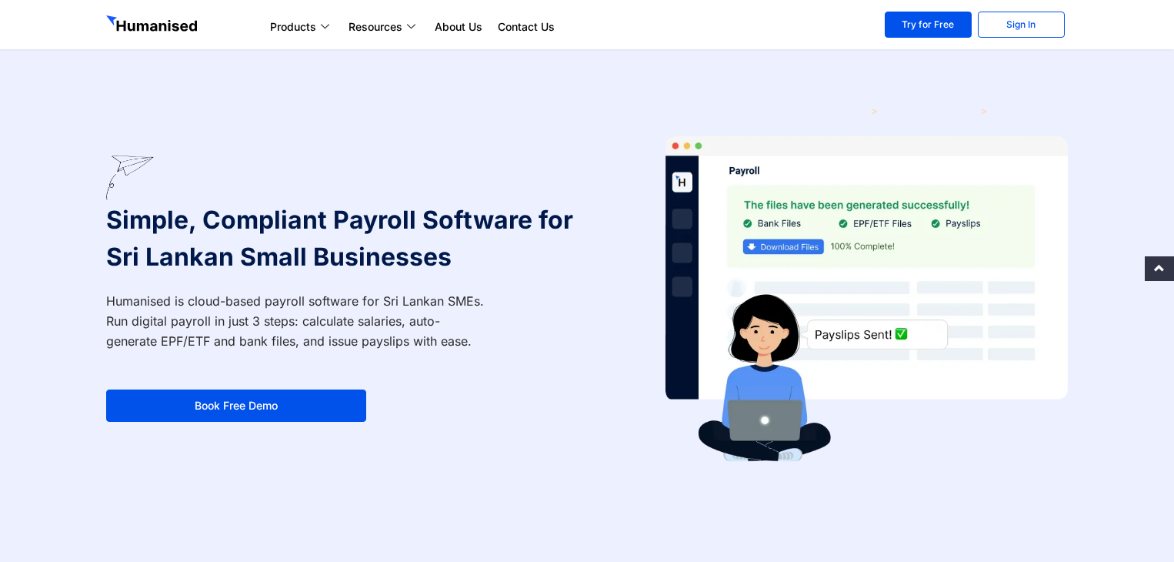 The height and width of the screenshot is (562, 1174). What do you see at coordinates (302, 27) in the screenshot?
I see `a: Products` at bounding box center [302, 27].